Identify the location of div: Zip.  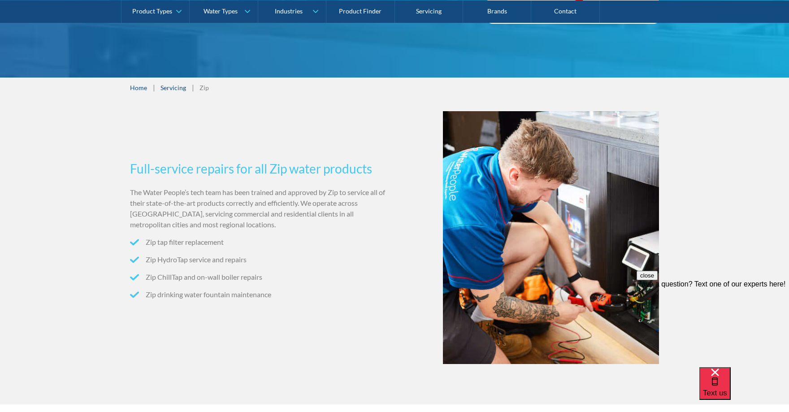
(204, 87).